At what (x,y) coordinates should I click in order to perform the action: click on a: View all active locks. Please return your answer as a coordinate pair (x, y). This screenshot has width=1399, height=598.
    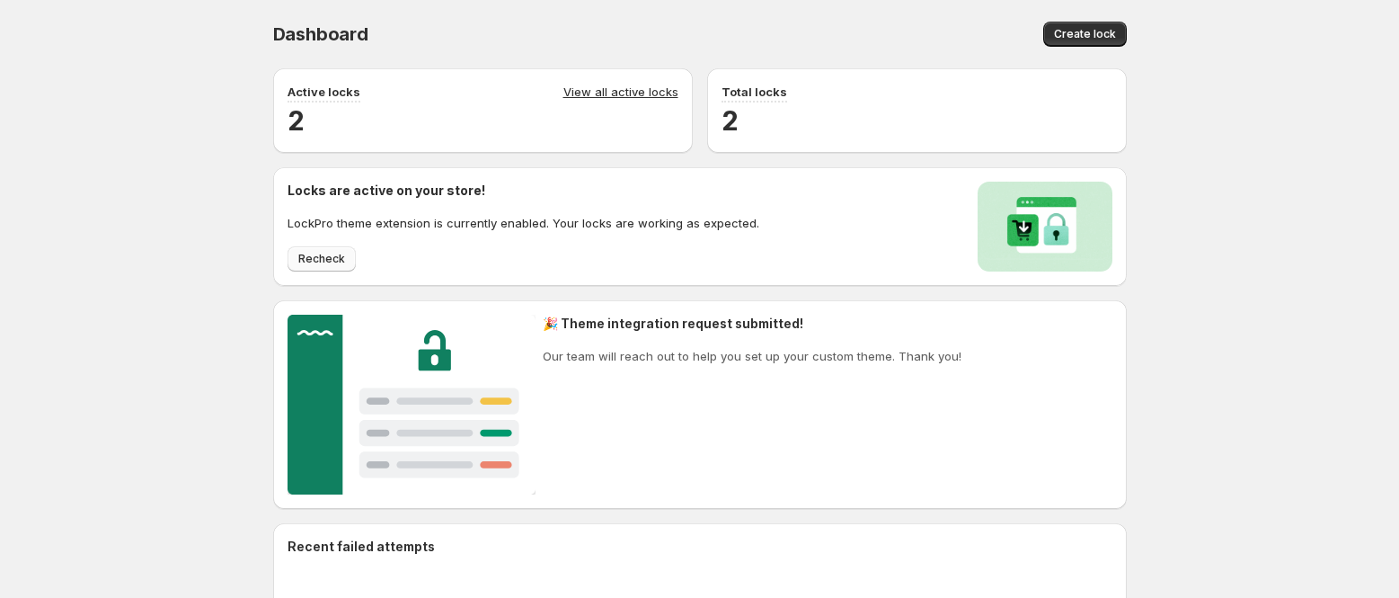
    Looking at the image, I should click on (621, 93).